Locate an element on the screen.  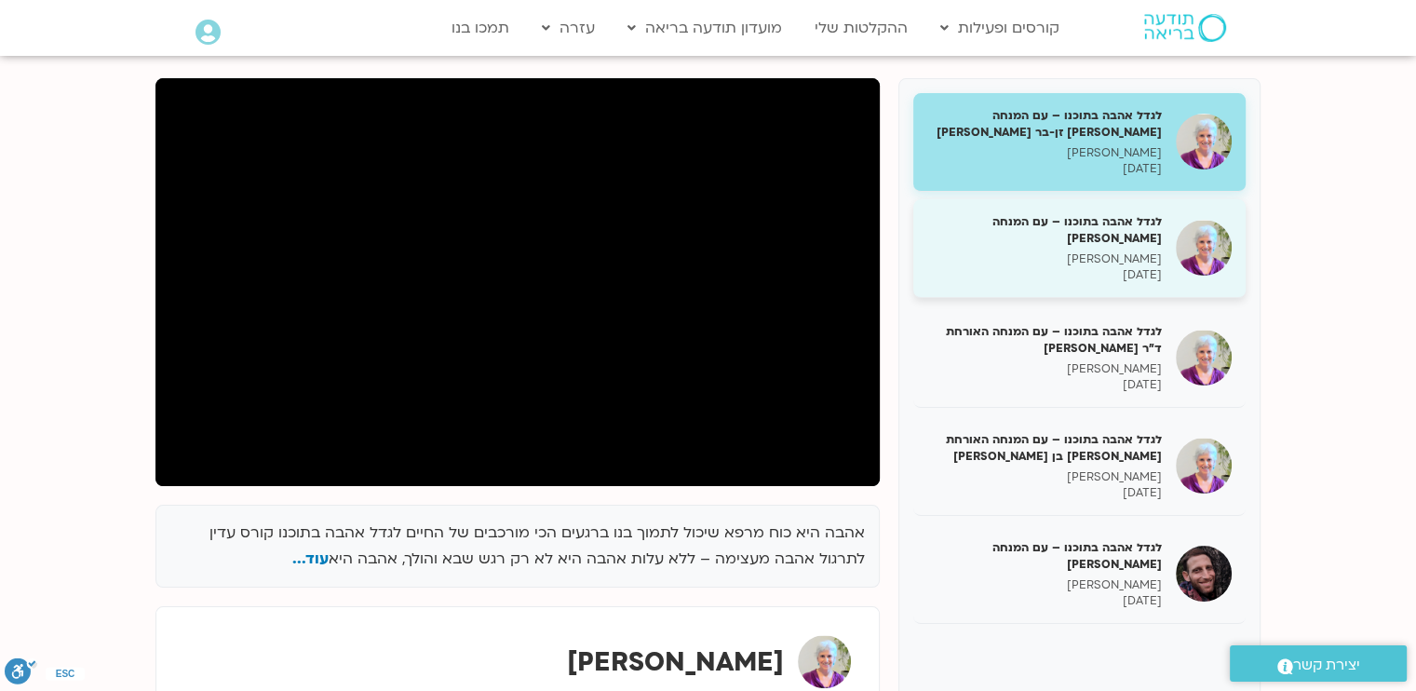
span: יצירת קשר is located at coordinates (1327, 665).